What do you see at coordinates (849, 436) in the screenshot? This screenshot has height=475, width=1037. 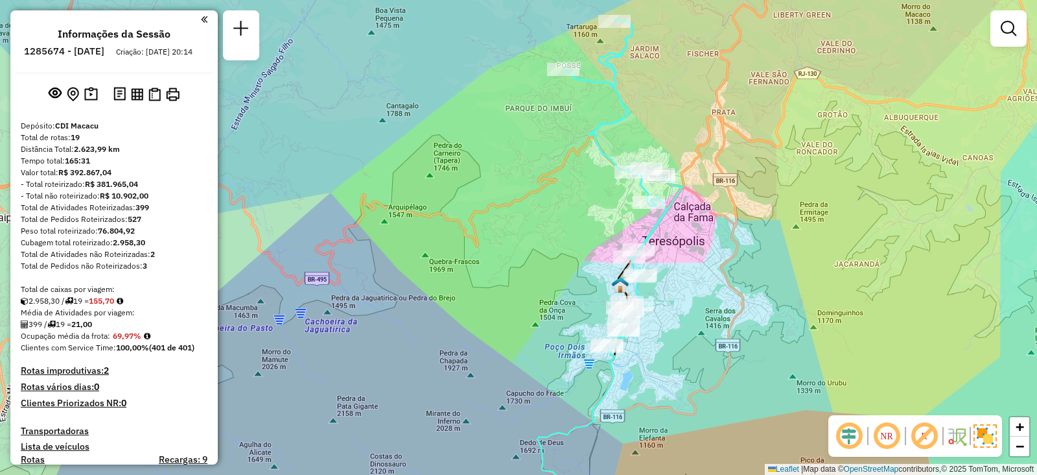 I see `span: Ocultar deslocamento` at bounding box center [849, 436].